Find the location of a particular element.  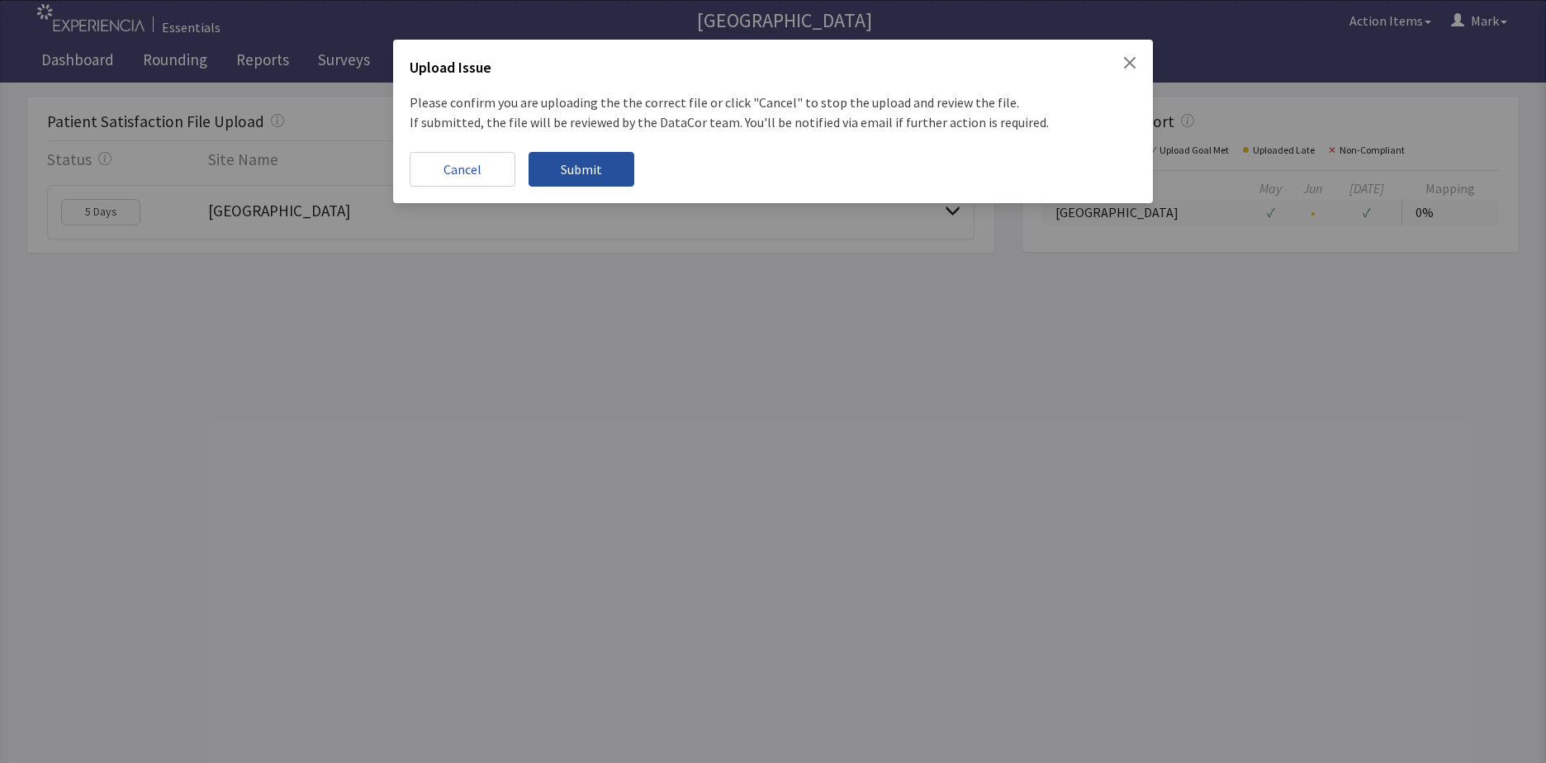

button: Close is located at coordinates (1130, 63).